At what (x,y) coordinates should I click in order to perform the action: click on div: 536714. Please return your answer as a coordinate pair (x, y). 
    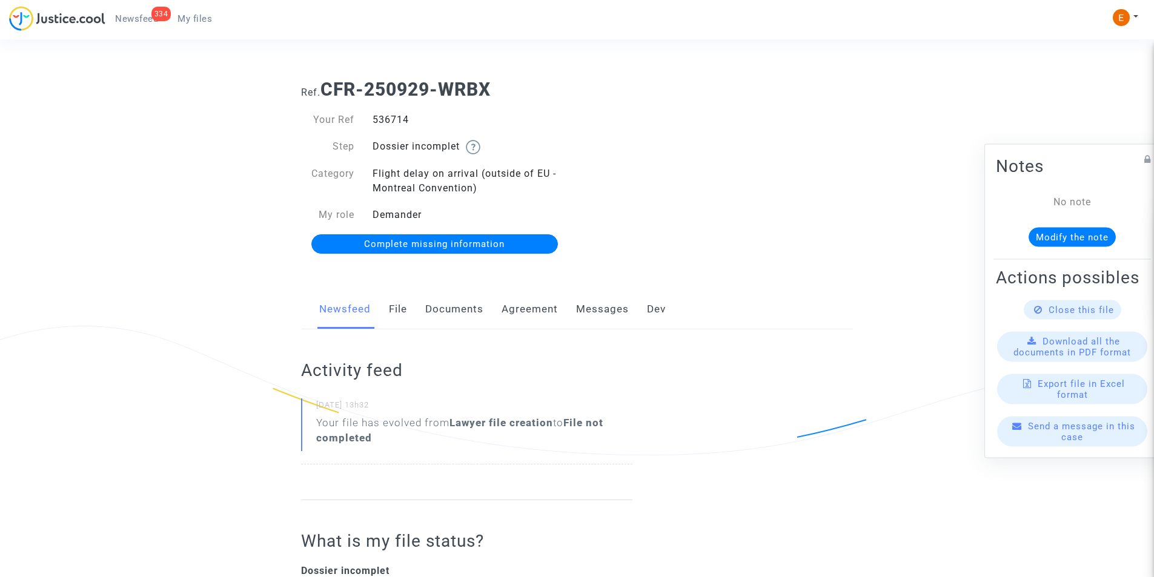
    Looking at the image, I should click on (470, 120).